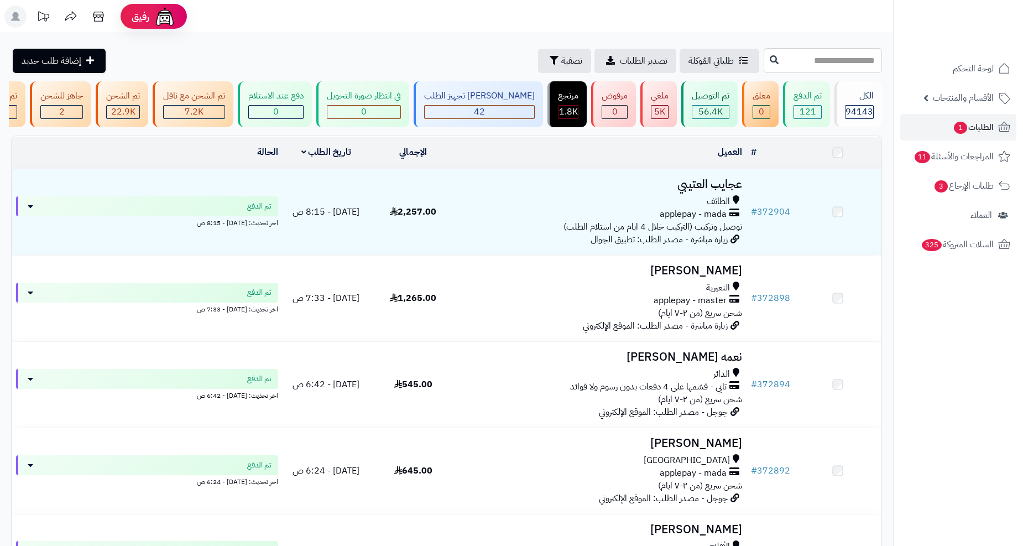 The height and width of the screenshot is (546, 1023). Describe the element at coordinates (660, 96) in the screenshot. I see `div: ملغي` at that location.